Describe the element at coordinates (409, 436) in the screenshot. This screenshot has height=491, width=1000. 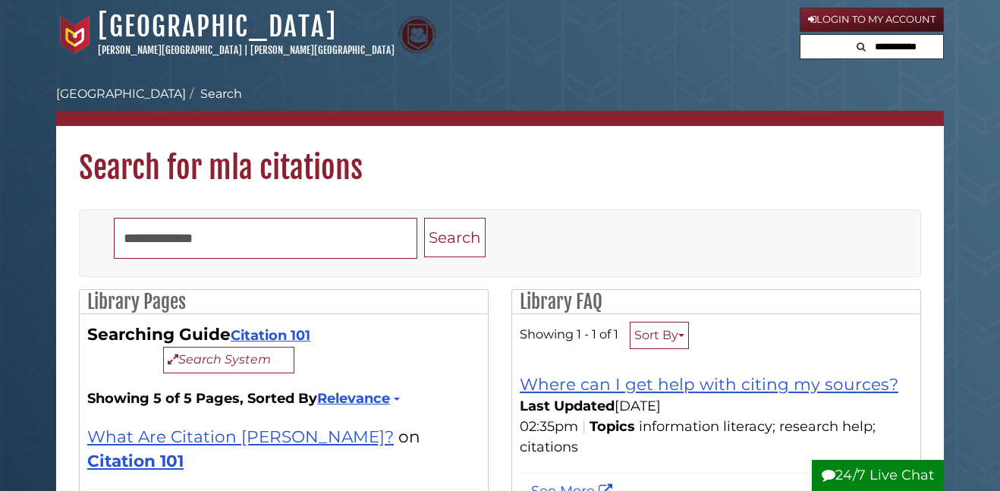
I see `span: on` at that location.